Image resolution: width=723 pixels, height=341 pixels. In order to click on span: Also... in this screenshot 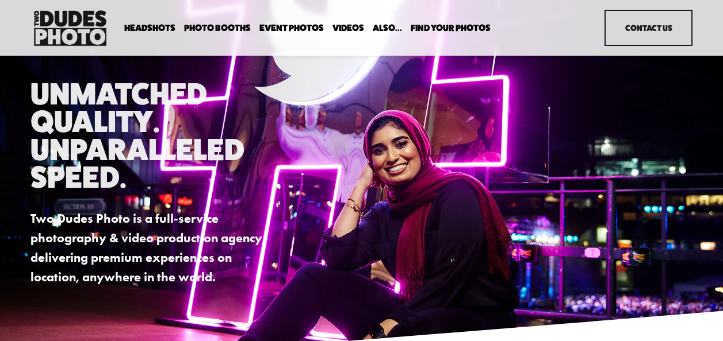, I will do `click(387, 28)`.